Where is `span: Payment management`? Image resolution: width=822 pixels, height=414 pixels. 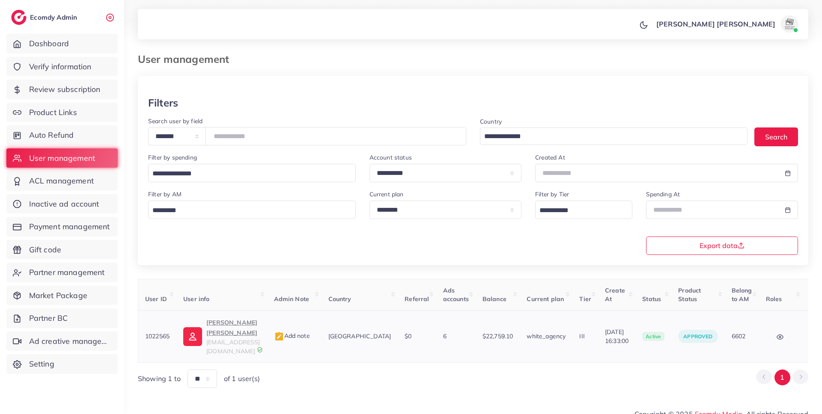 span: Payment management is located at coordinates (69, 227).